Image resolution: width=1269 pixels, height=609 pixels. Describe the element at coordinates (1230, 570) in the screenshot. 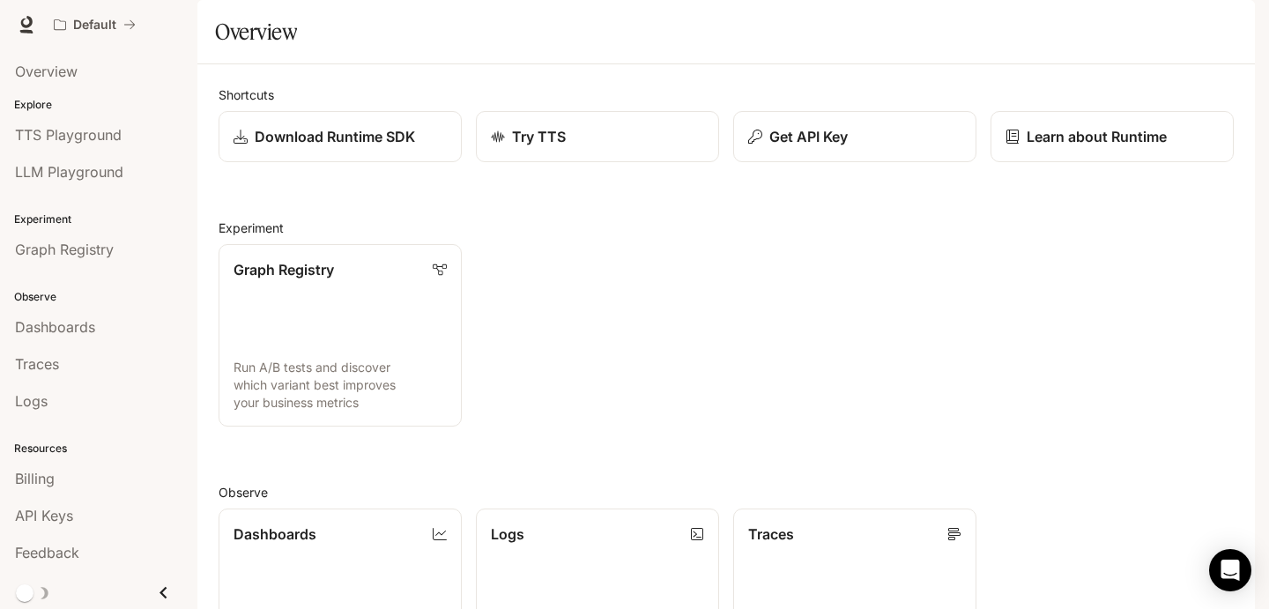

I see `div: Open Intercom Messenger` at that location.